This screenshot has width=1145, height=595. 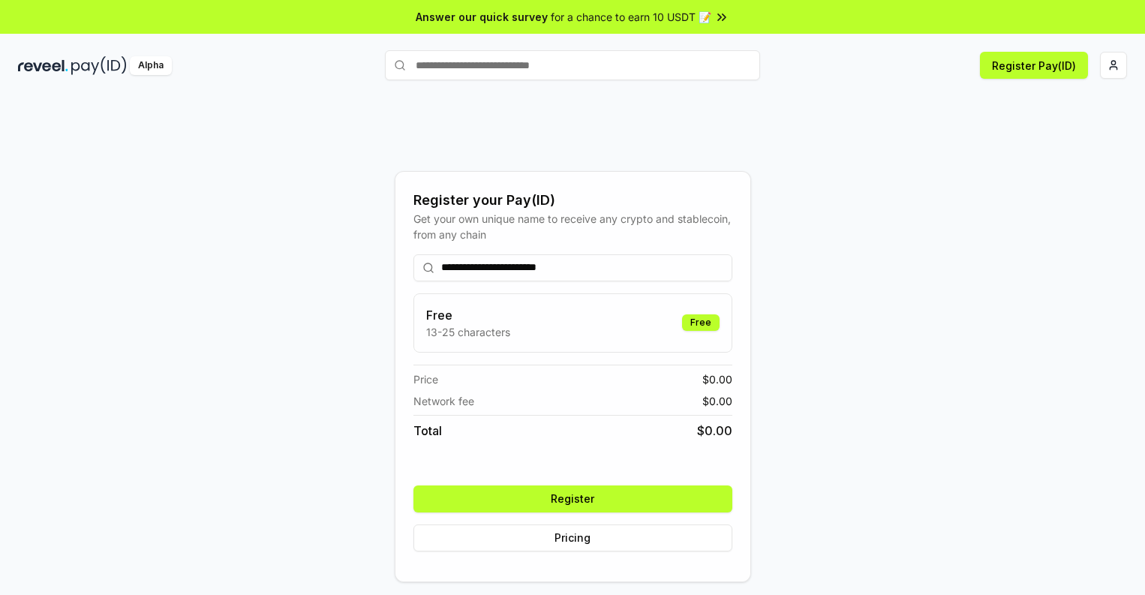 I want to click on button: Pricing, so click(x=573, y=538).